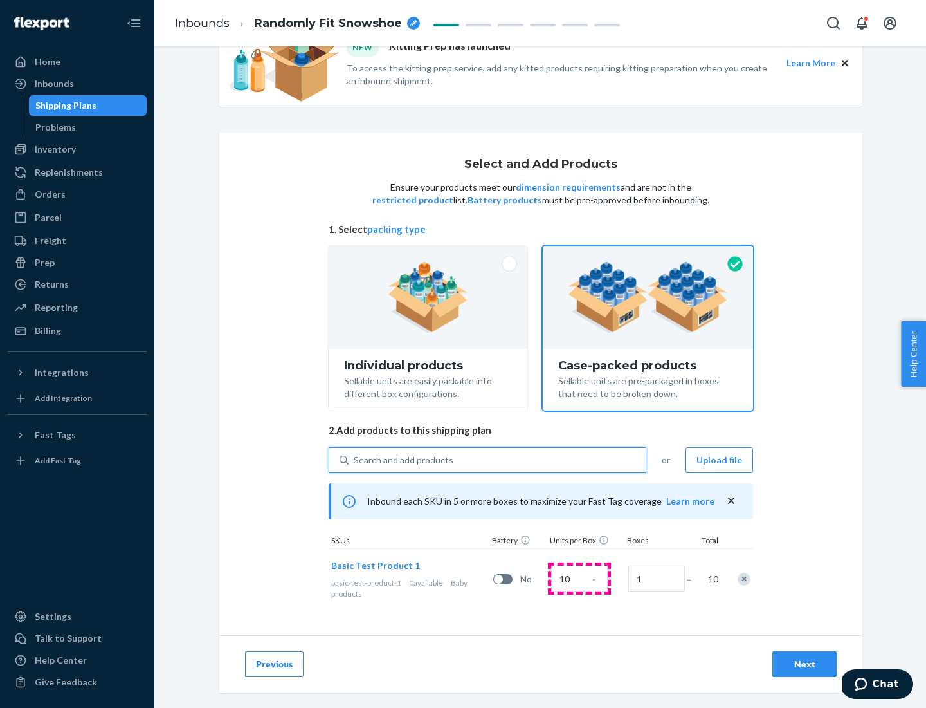 The image size is (926, 708). What do you see at coordinates (63, 397) in the screenshot?
I see `div: Add Integration` at bounding box center [63, 397].